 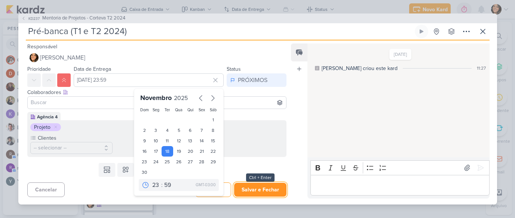 What do you see at coordinates (39, 69) in the screenshot?
I see `label: Prioridade` at bounding box center [39, 69].